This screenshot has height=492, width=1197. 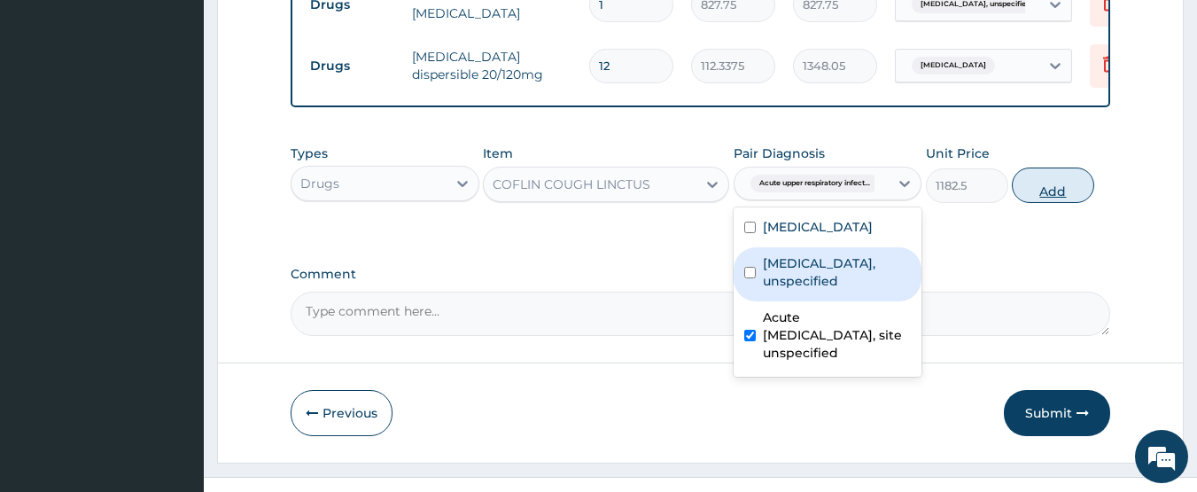 I want to click on label: Types, so click(x=309, y=153).